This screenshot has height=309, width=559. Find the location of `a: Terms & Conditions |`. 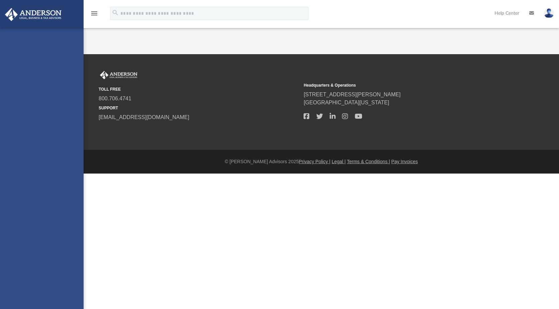

a: Terms & Conditions | is located at coordinates (368, 161).